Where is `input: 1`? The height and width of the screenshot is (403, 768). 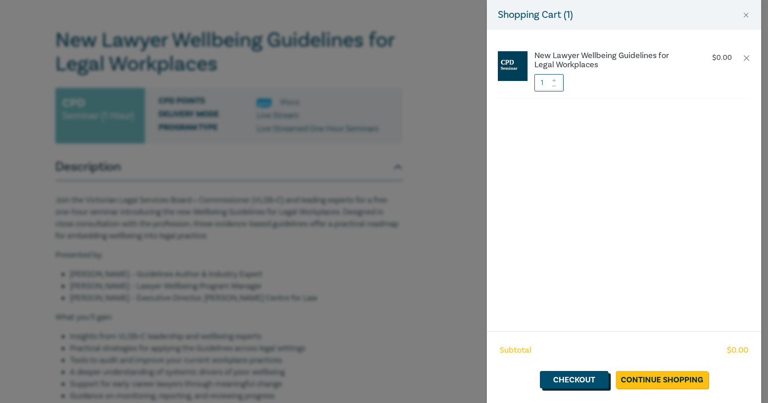 input: 1 is located at coordinates (549, 83).